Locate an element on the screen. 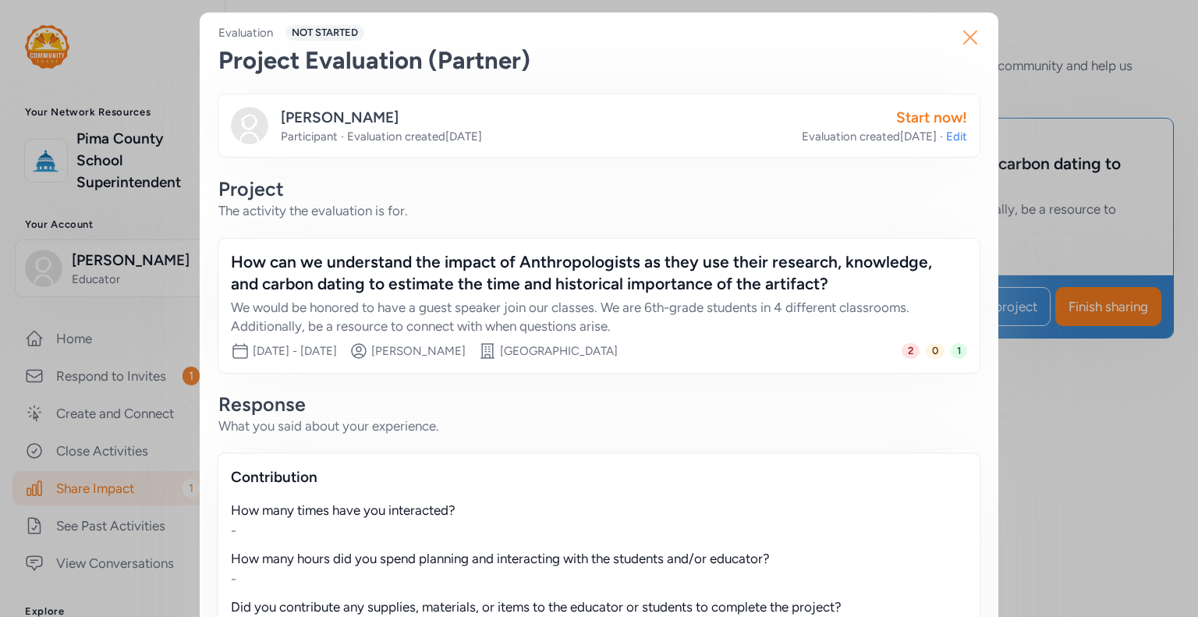 This screenshot has width=1198, height=617. span: Participant is located at coordinates (309, 137).